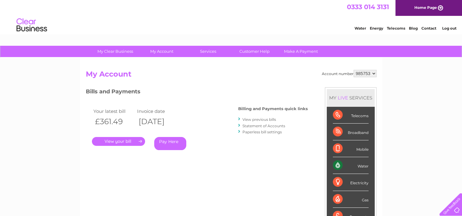 Image resolution: width=462 pixels, height=216 pixels. Describe the element at coordinates (158, 111) in the screenshot. I see `td: Invoice date` at that location.